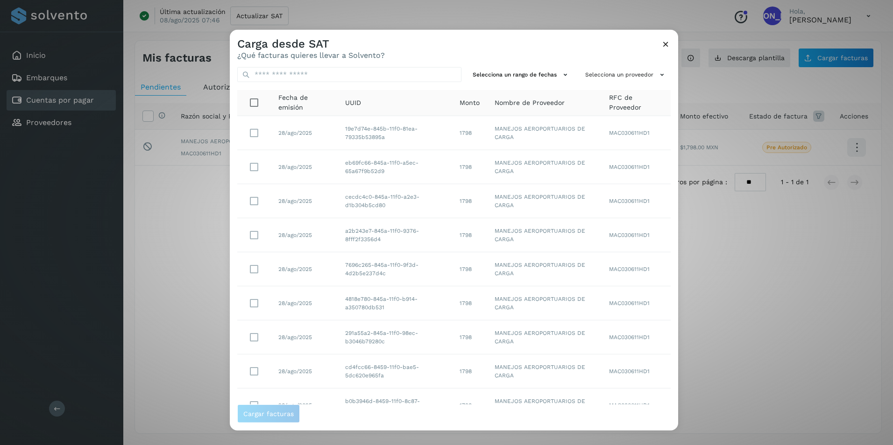  What do you see at coordinates (311, 44) in the screenshot?
I see `h3: Carga desde SAT` at bounding box center [311, 44].